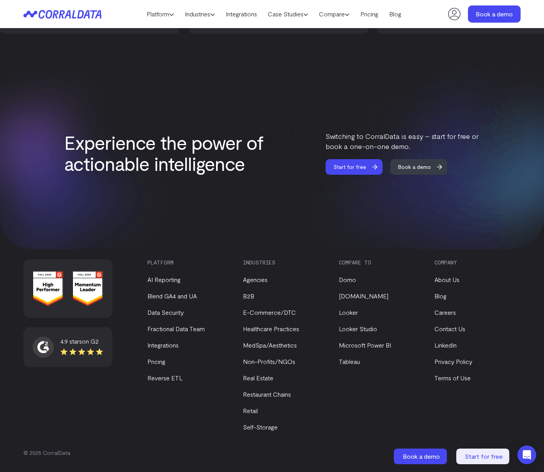 Image resolution: width=544 pixels, height=472 pixels. Describe the element at coordinates (168, 153) in the screenshot. I see `h2: Experience the power of actionable intelligence` at that location.